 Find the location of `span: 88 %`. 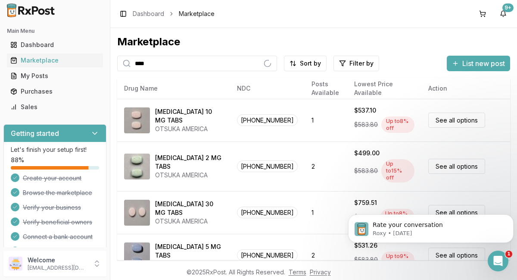

span: 88 % is located at coordinates (17, 160).